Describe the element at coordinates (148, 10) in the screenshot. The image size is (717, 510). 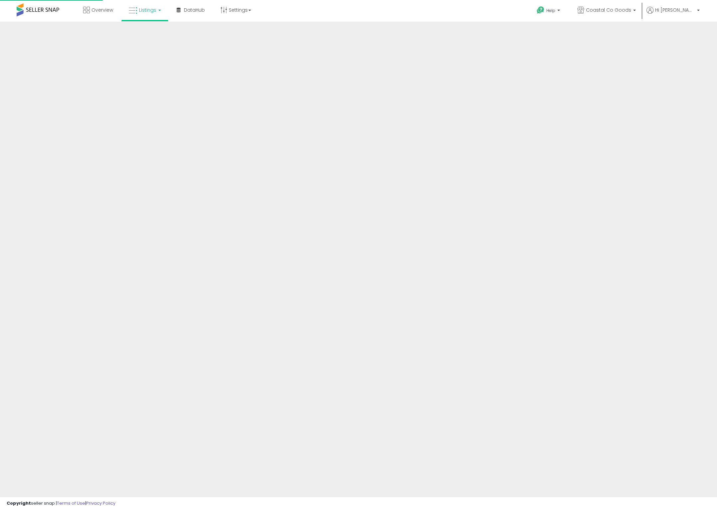
I see `span: Listings` at that location.